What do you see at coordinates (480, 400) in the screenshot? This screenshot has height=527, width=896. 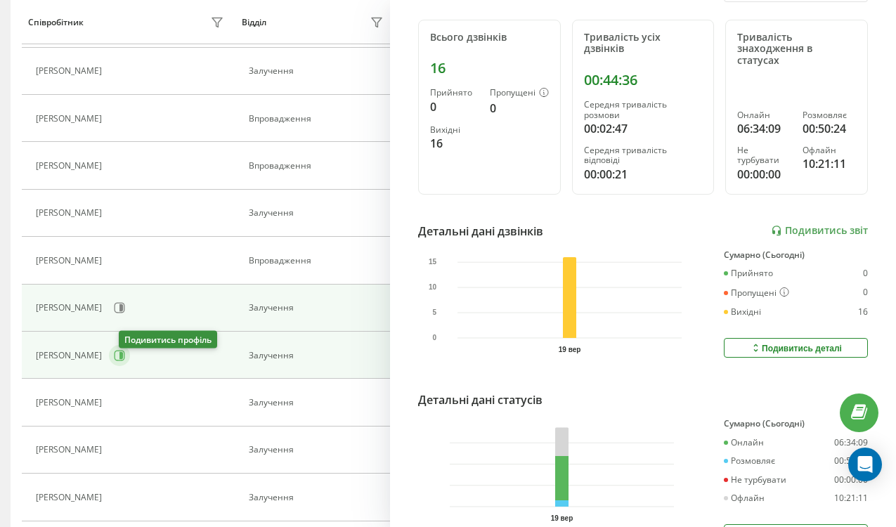 I see `div: Детальні дані статусів` at bounding box center [480, 400].